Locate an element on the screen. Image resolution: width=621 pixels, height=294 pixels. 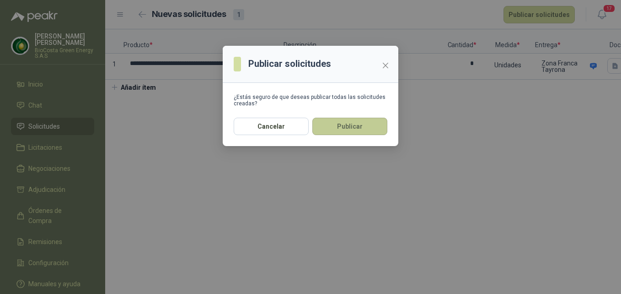
button: Cancelar is located at coordinates (271, 126).